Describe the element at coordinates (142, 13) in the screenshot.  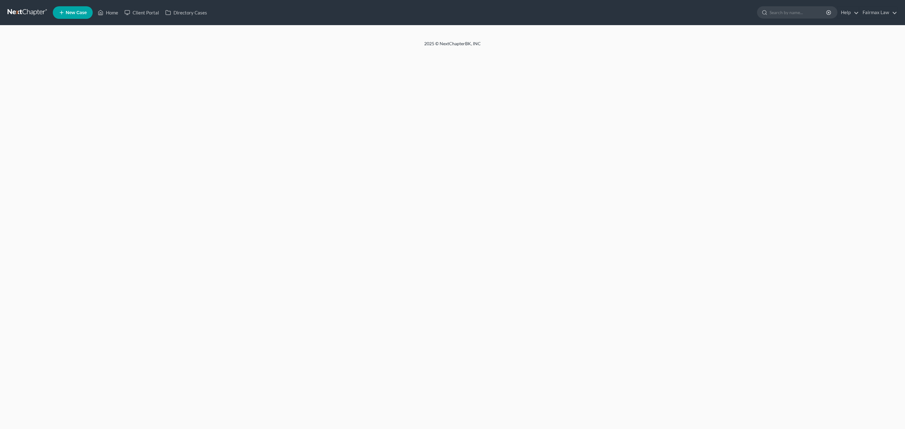
I see `a: Client Portal` at that location.